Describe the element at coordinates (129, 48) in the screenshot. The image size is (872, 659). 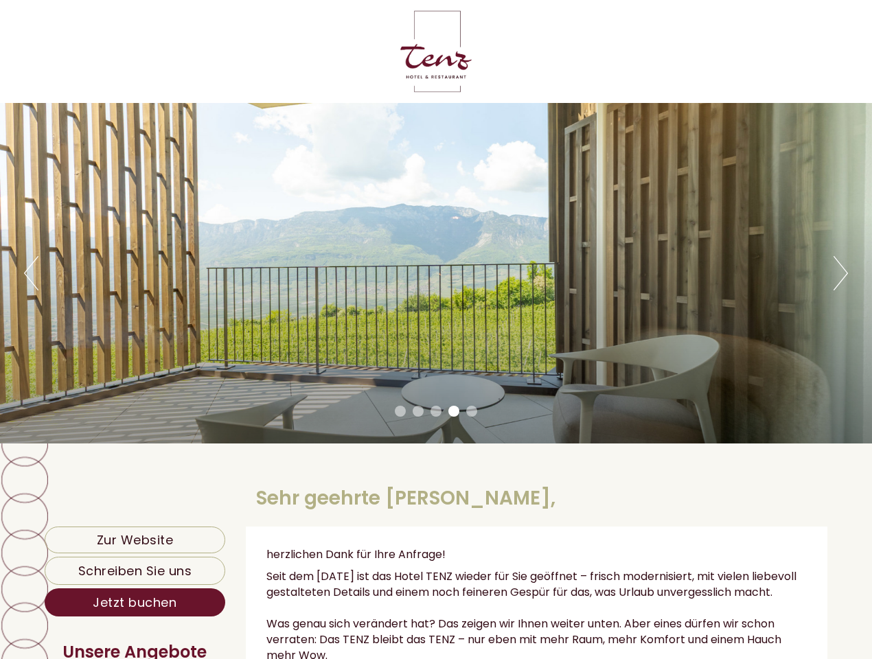
I see `div: Hotel Tenz` at that location.